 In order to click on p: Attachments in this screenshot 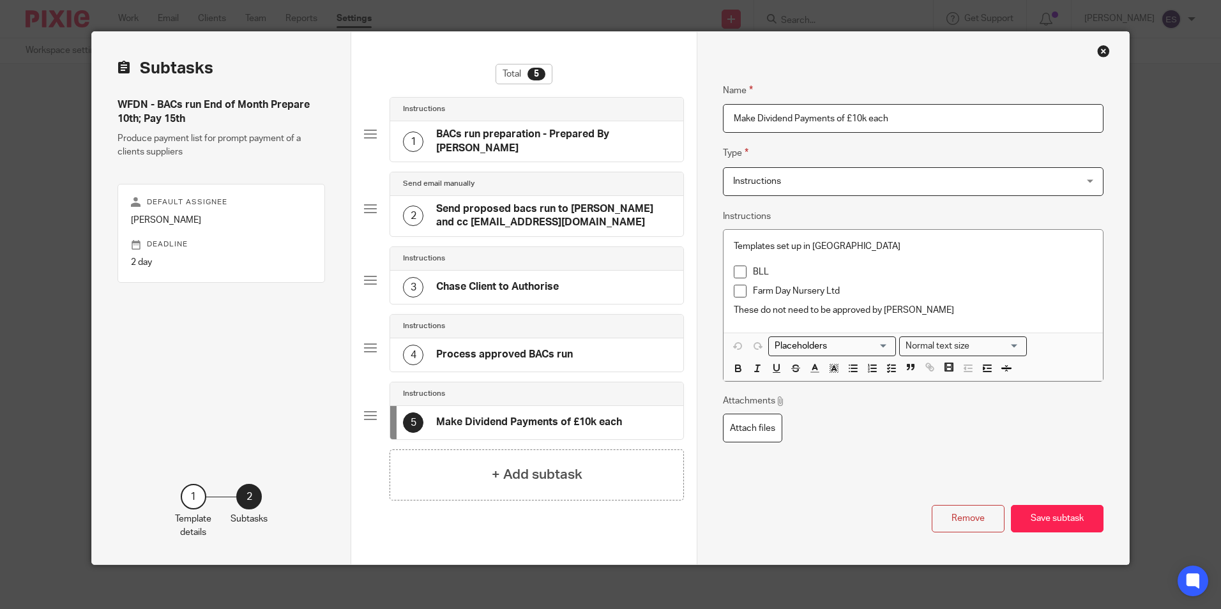, I will do `click(754, 401)`.